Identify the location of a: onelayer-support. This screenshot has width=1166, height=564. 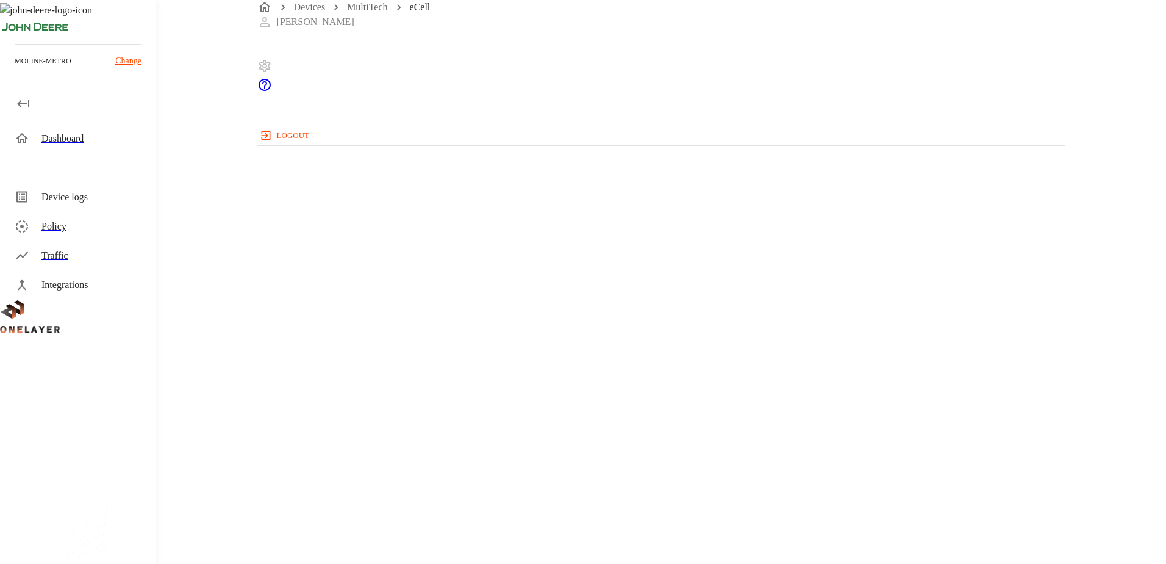
(265, 88).